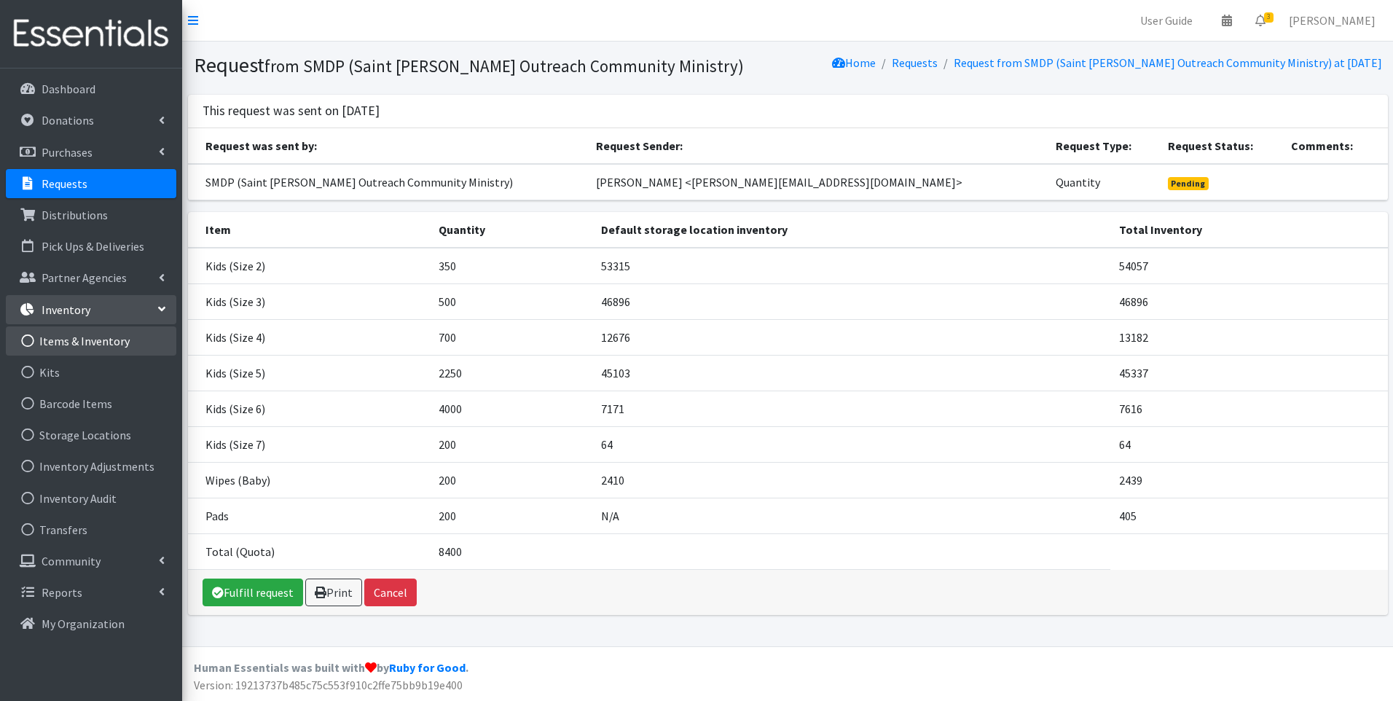 This screenshot has width=1393, height=701. I want to click on td: 13182, so click(1249, 337).